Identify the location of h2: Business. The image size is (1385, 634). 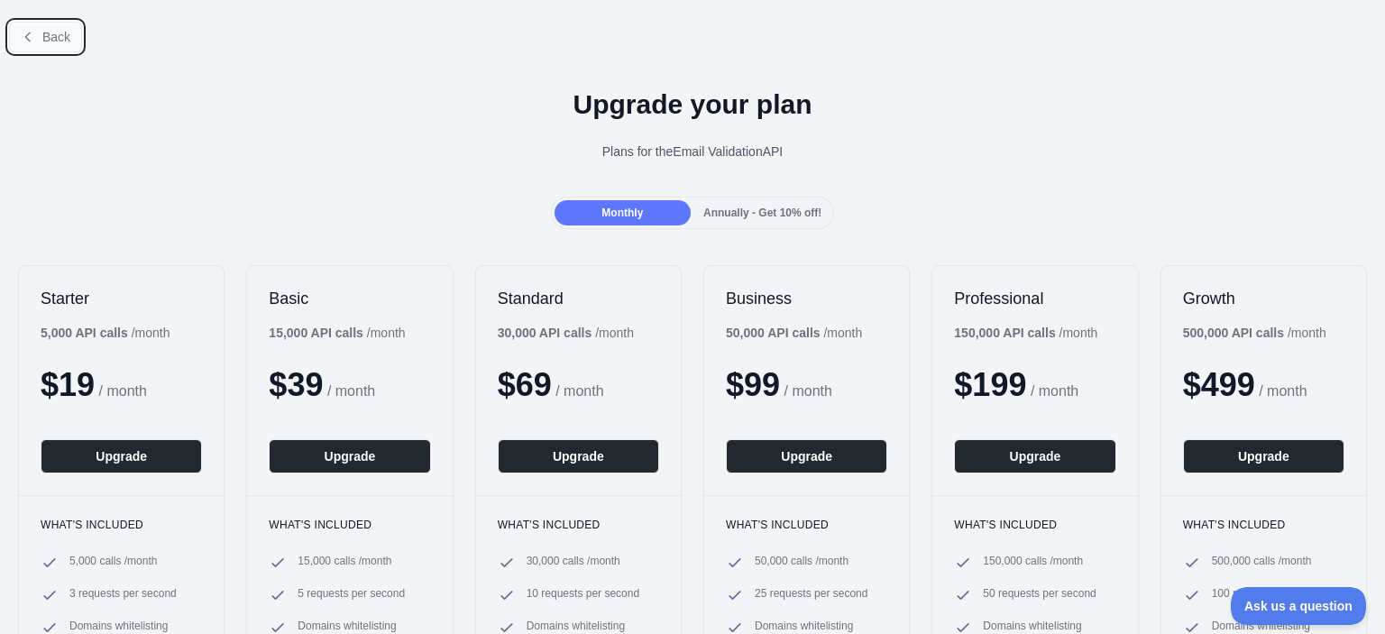
(806, 298).